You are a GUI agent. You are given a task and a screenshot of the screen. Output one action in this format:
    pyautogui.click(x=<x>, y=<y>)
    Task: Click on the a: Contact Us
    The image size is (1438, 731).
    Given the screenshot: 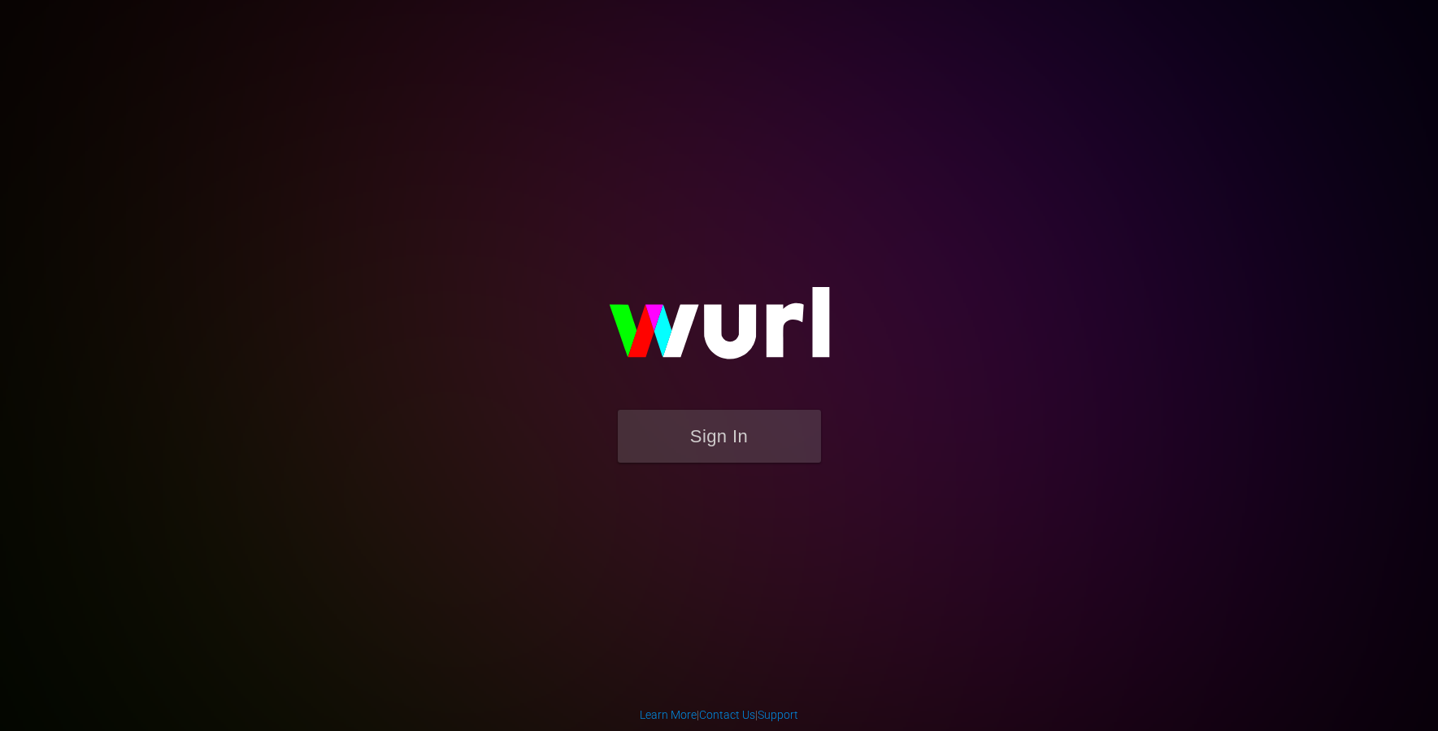 What is the action you would take?
    pyautogui.click(x=727, y=715)
    